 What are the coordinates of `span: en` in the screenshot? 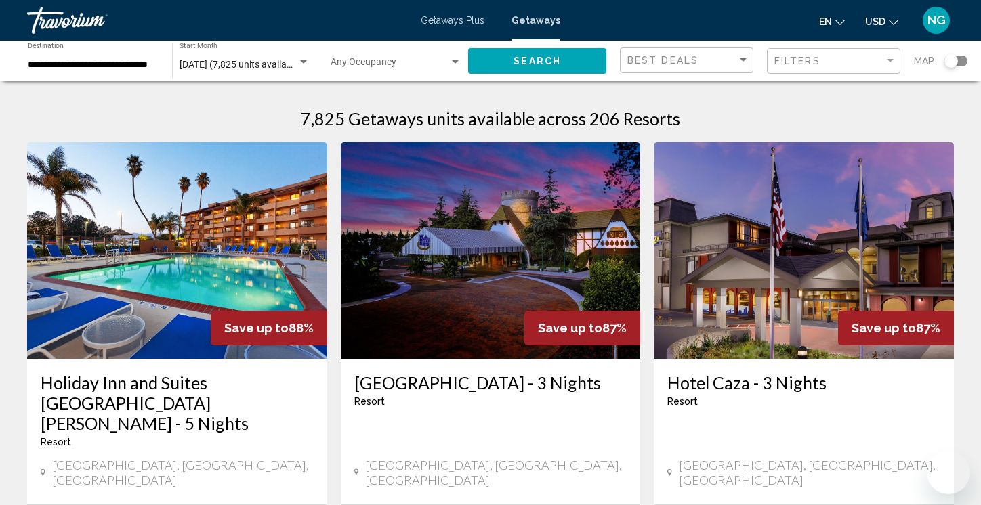 It's located at (825, 22).